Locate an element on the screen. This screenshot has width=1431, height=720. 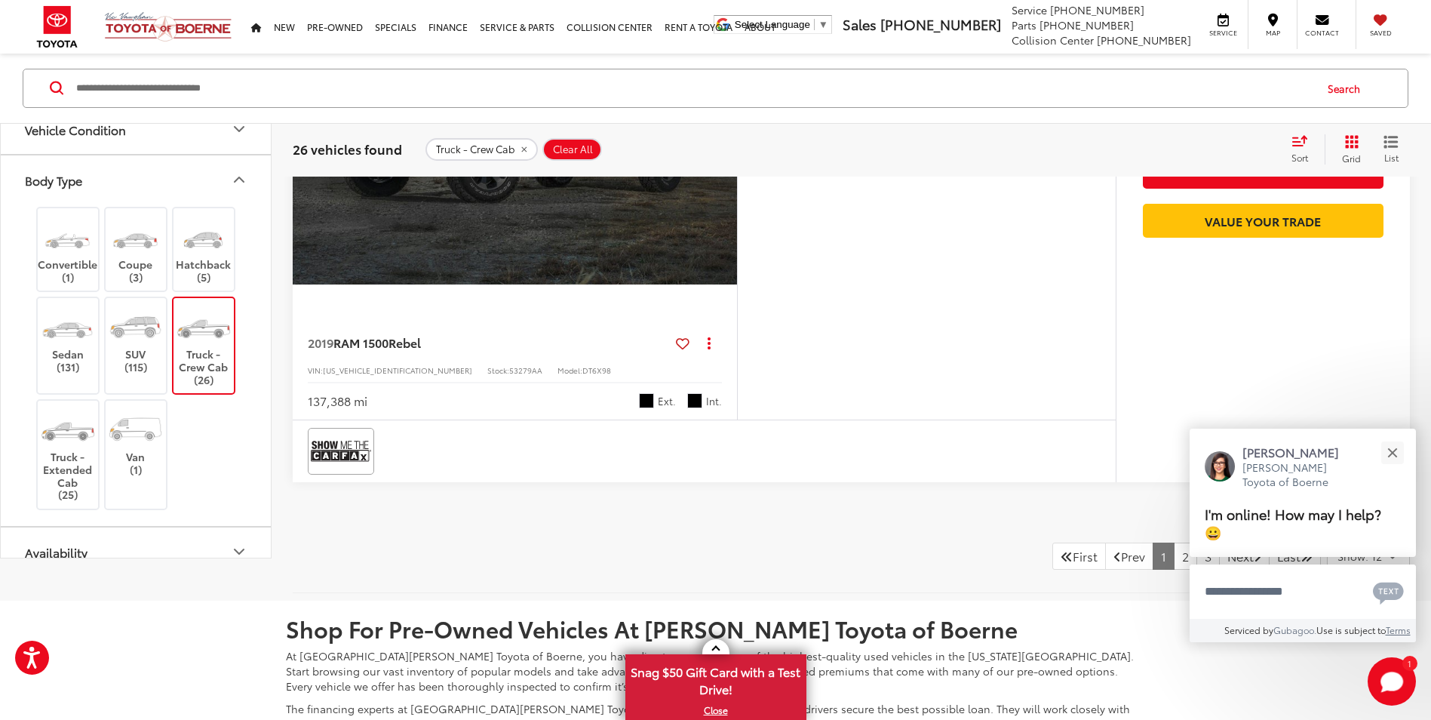
span: 1 is located at coordinates (1409, 662).